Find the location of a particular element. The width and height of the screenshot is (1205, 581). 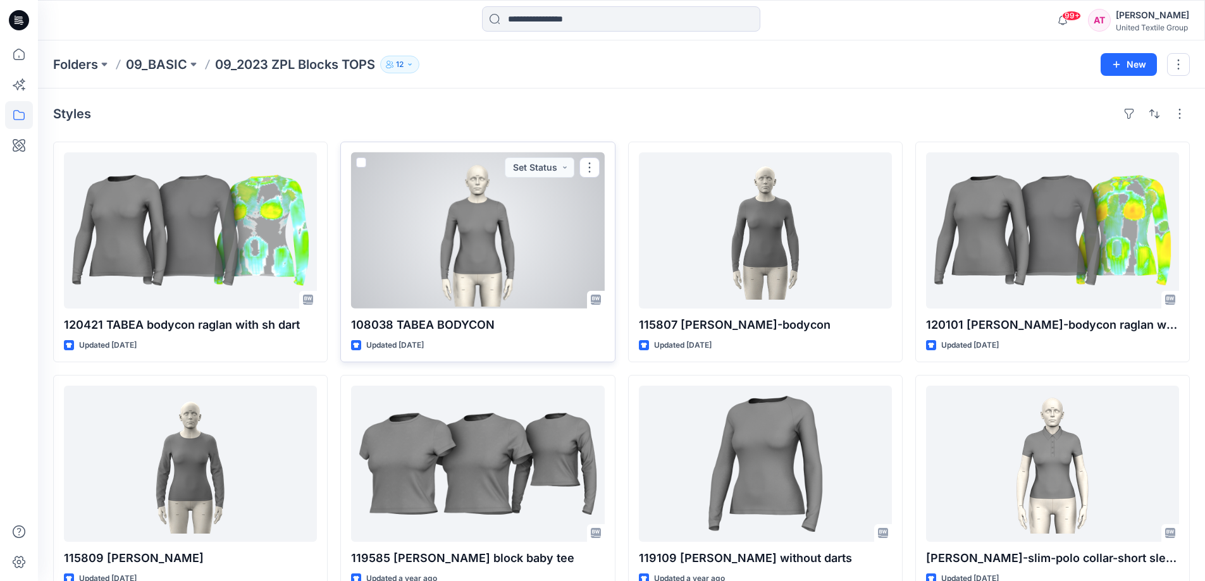

a: 09_BASIC is located at coordinates (156, 65).